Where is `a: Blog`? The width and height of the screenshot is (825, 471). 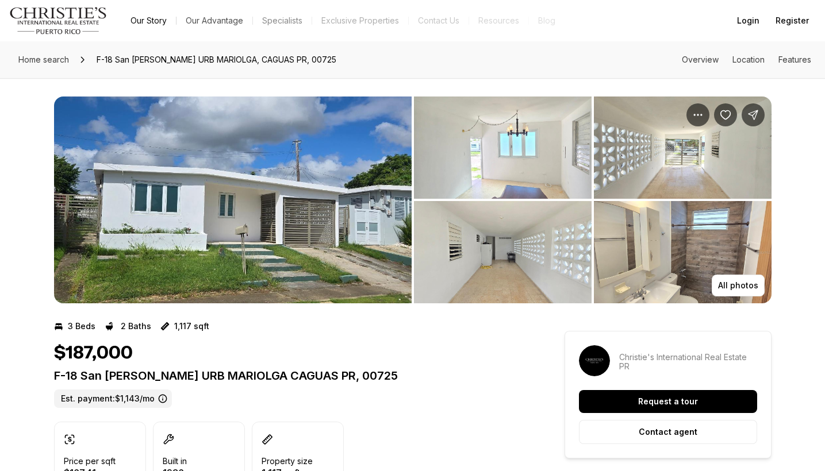 a: Blog is located at coordinates (547, 21).